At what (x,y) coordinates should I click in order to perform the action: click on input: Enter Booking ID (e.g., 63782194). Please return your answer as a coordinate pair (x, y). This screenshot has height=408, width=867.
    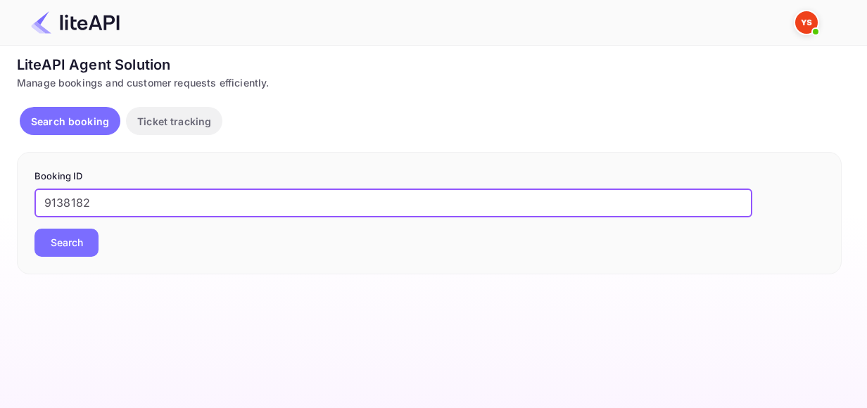
    Looking at the image, I should click on (393, 203).